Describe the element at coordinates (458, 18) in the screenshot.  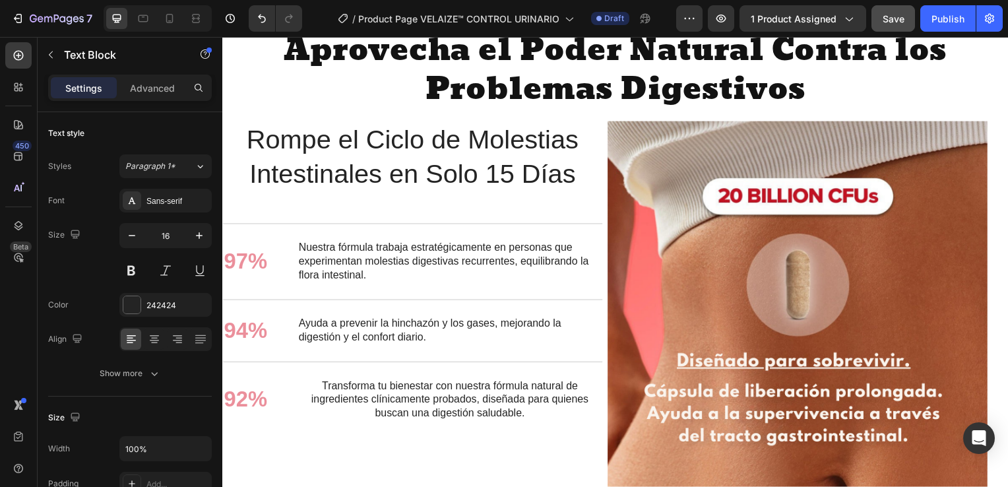
I see `span: Product Page VELAIZE™ CONTROL URINARIO` at that location.